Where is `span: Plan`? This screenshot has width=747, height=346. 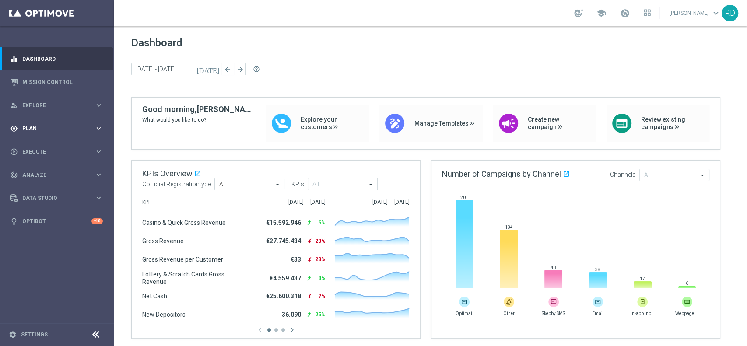
span: Plan is located at coordinates (58, 129).